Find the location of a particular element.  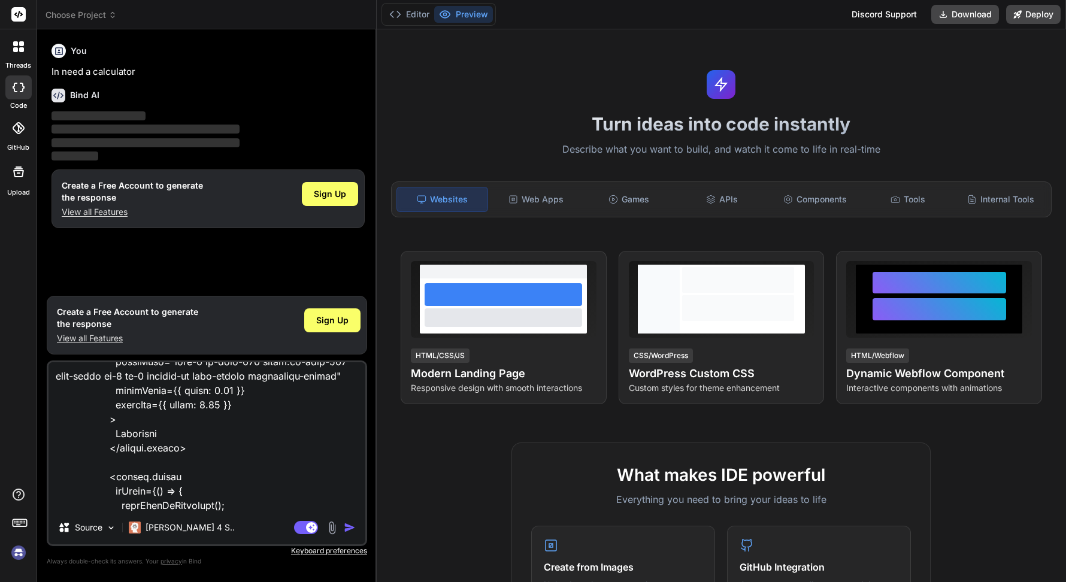

img: Claude 4 Sonnet is located at coordinates (135, 528).